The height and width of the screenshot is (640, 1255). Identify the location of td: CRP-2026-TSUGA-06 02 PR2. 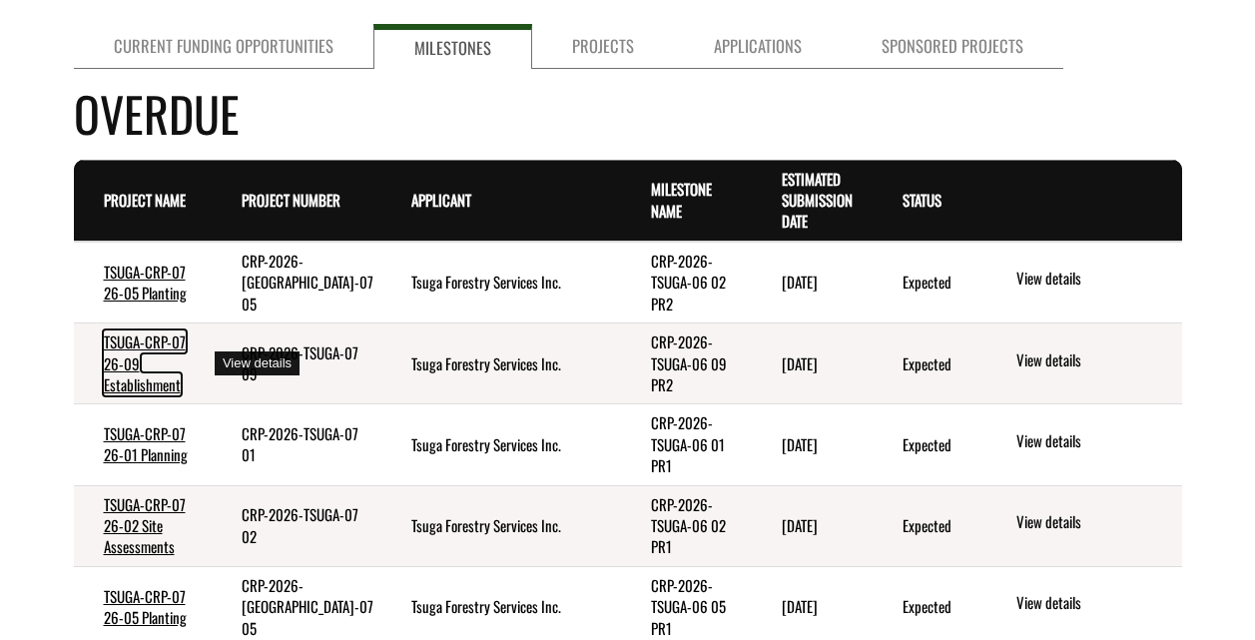
(686, 283).